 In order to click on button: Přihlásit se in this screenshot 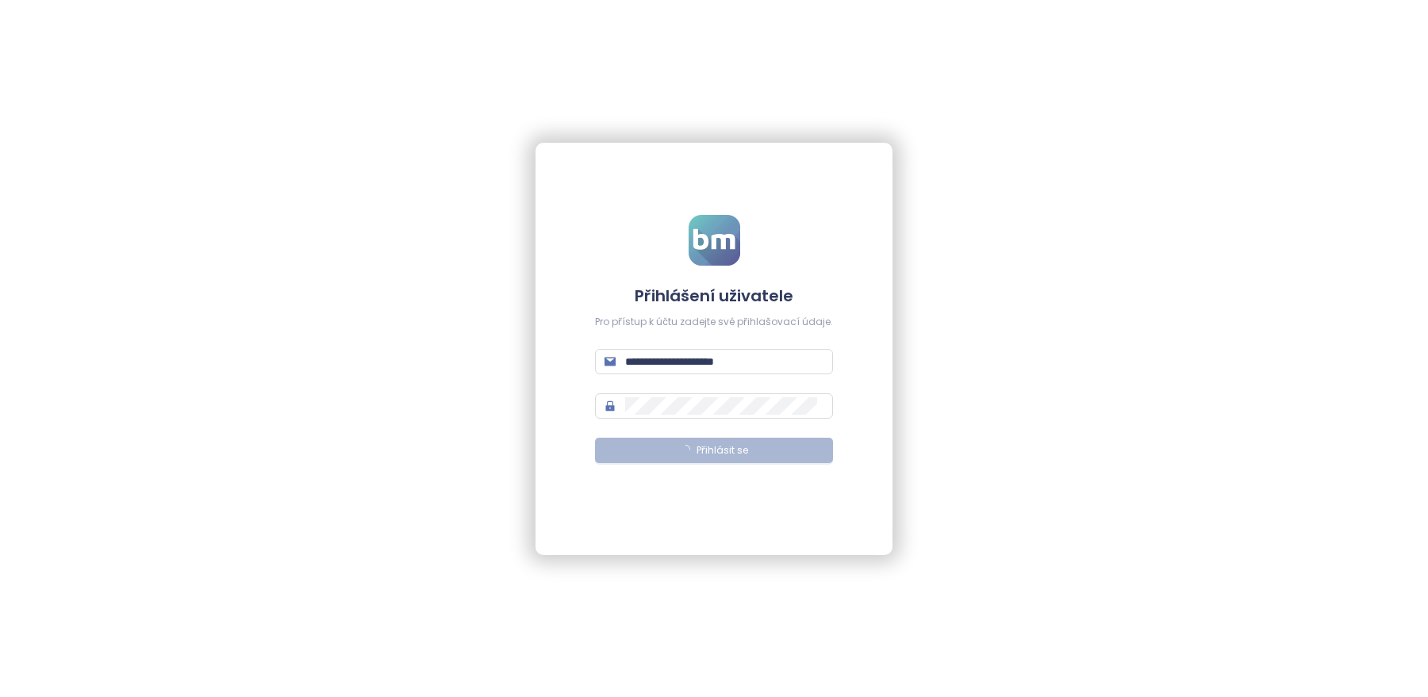, I will do `click(714, 450)`.